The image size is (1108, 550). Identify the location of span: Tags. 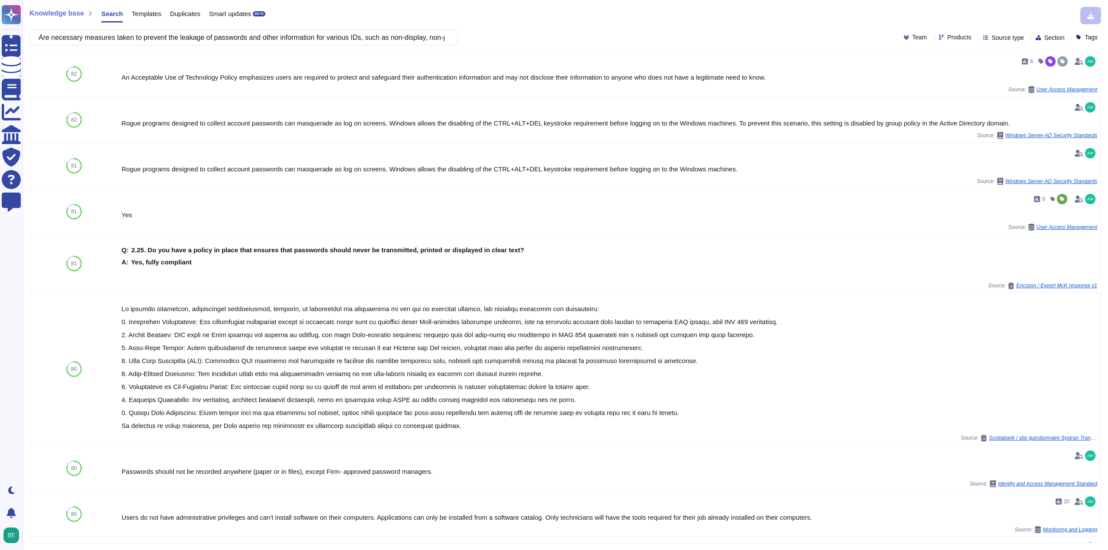
(1091, 37).